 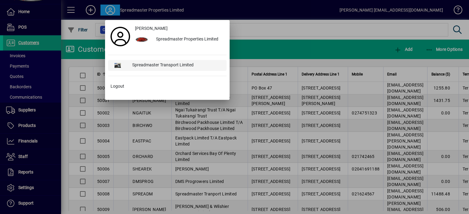 I want to click on div: Spreadmaster Properties Limited, so click(x=189, y=40).